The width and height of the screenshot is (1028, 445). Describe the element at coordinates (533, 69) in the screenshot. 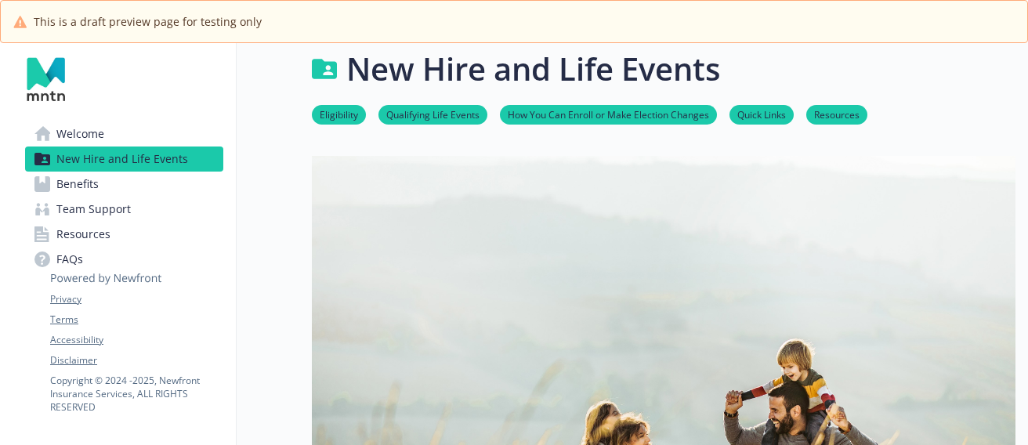

I see `h1: New Hire and Life Events` at that location.